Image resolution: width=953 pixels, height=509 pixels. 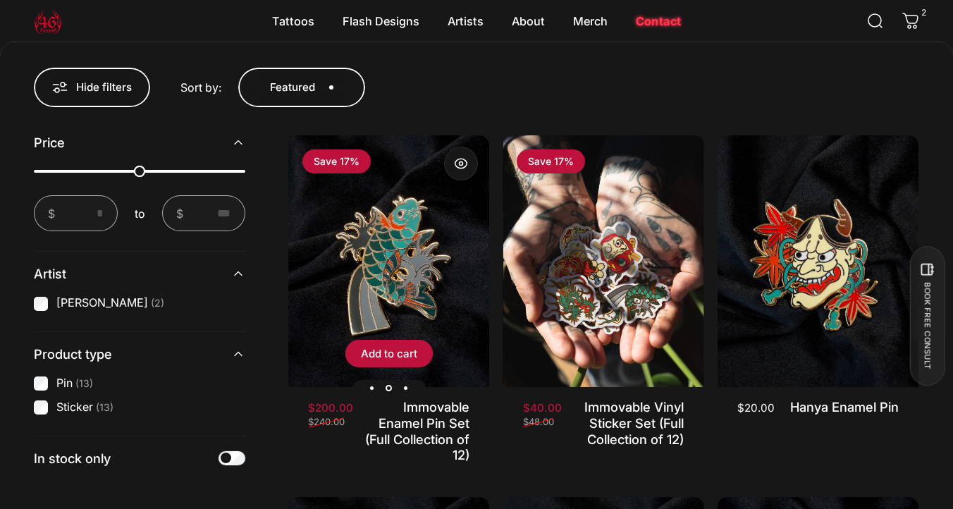 What do you see at coordinates (388, 261) in the screenshot?
I see `img: Koi enamel pin from the Immovable collection by Geoffrey Wong, showing a vibrant koi swimming upw...` at bounding box center [388, 261].